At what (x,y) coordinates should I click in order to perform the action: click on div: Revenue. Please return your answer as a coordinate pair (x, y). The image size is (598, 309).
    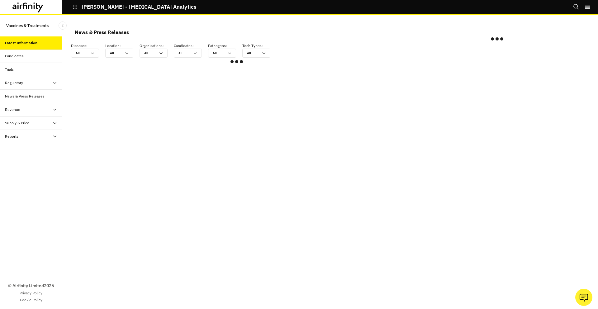
    Looking at the image, I should click on (12, 110).